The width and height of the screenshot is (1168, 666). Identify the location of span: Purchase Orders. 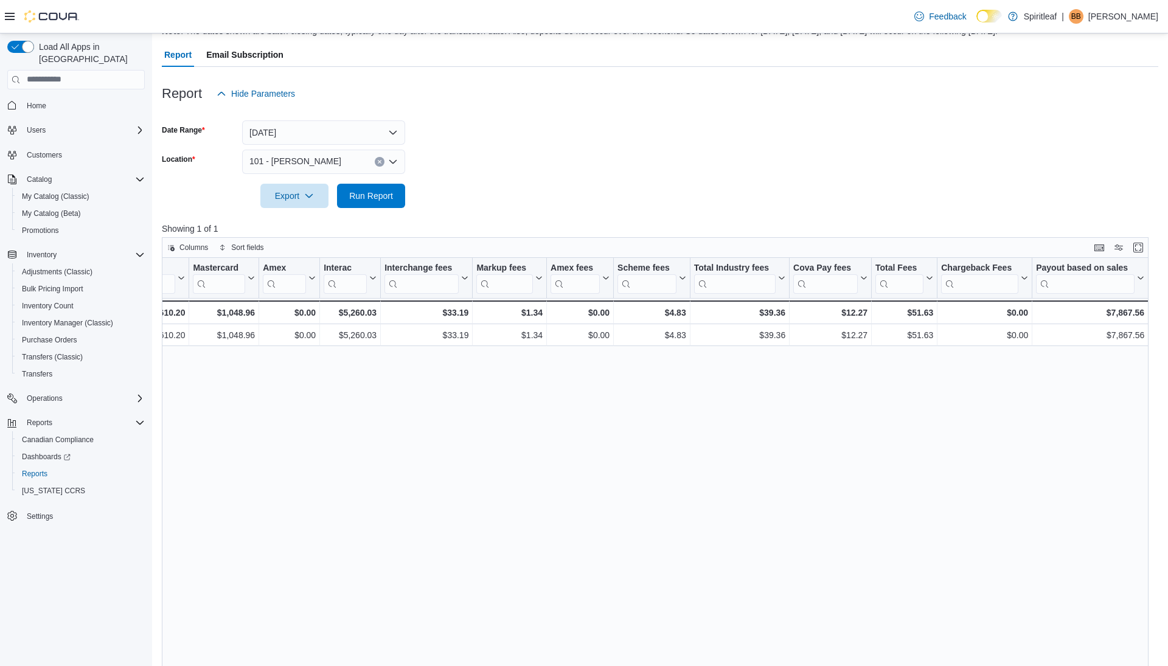
(81, 340).